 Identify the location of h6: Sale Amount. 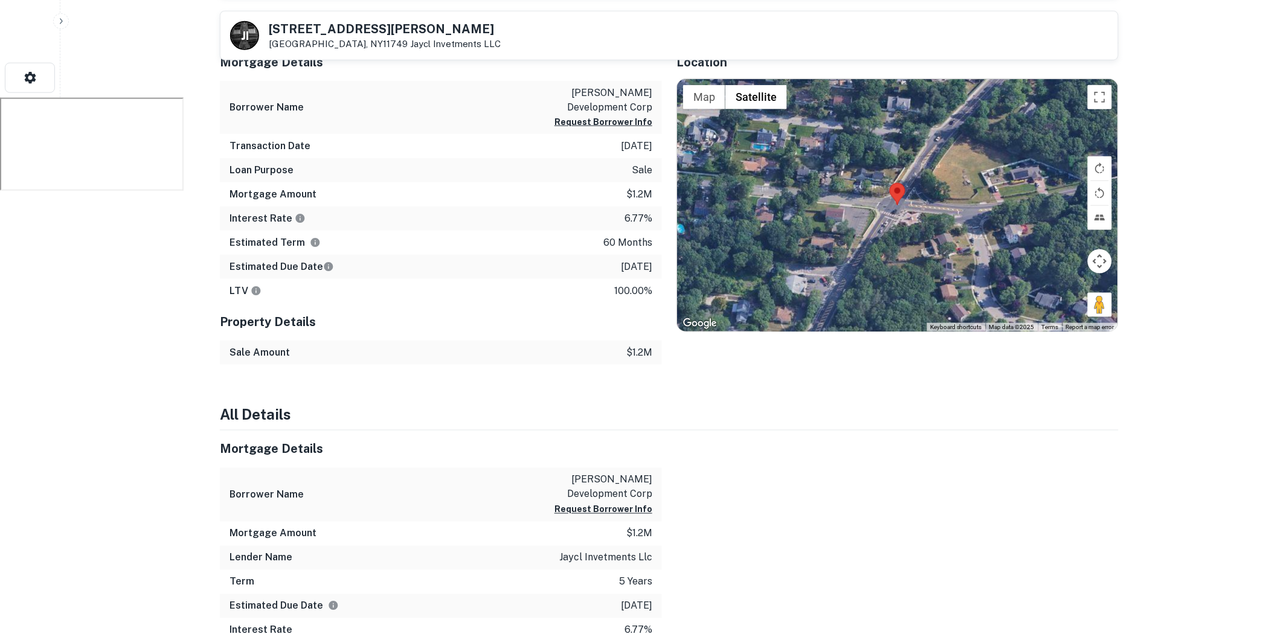
(260, 353).